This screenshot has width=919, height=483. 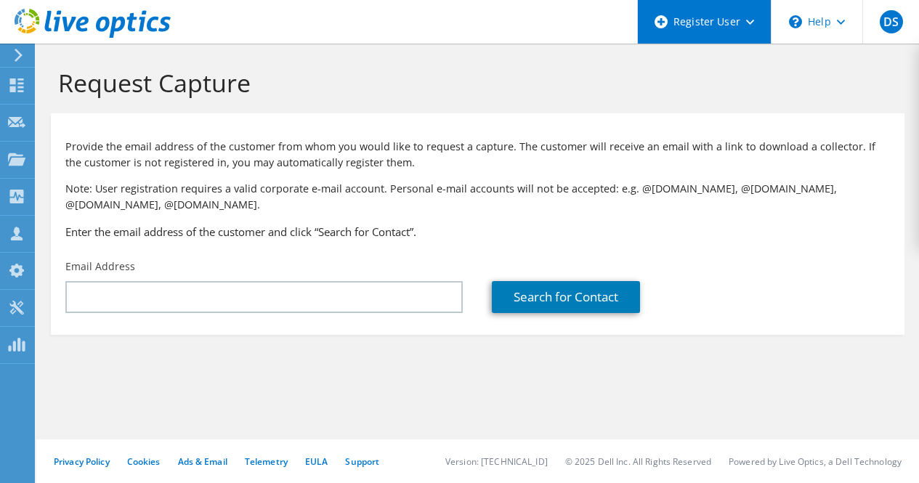 What do you see at coordinates (81, 461) in the screenshot?
I see `a: Privacy Policy` at bounding box center [81, 461].